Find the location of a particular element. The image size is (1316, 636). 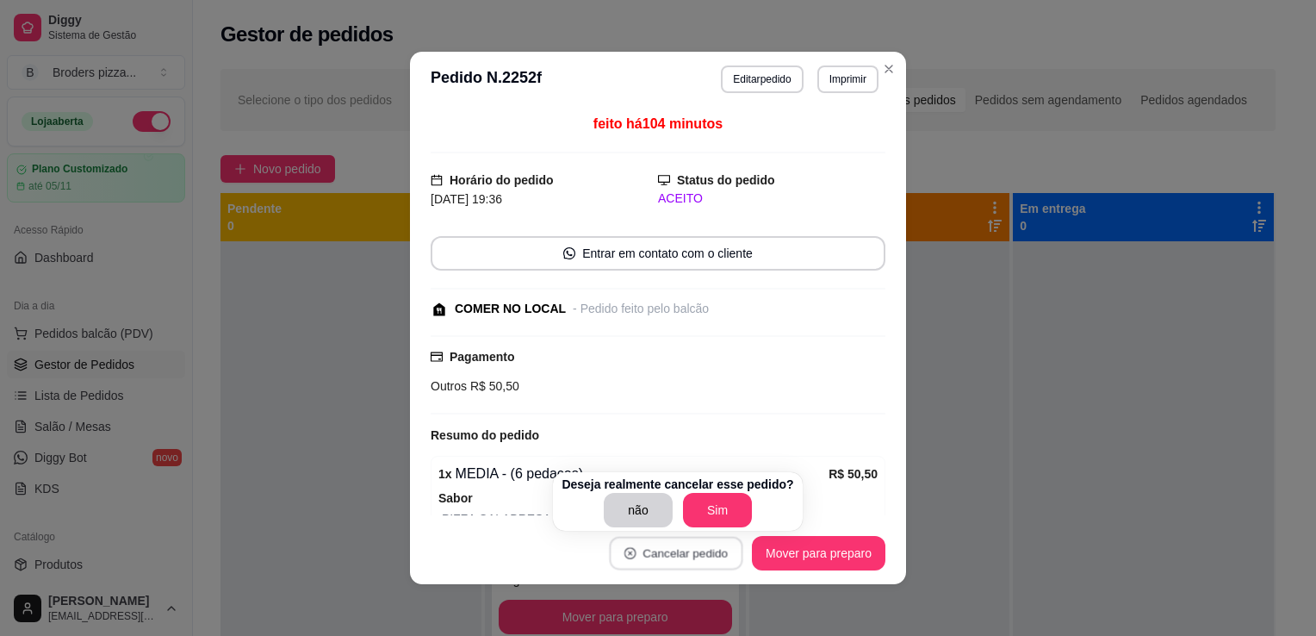

button: Imprimir is located at coordinates (848, 79).